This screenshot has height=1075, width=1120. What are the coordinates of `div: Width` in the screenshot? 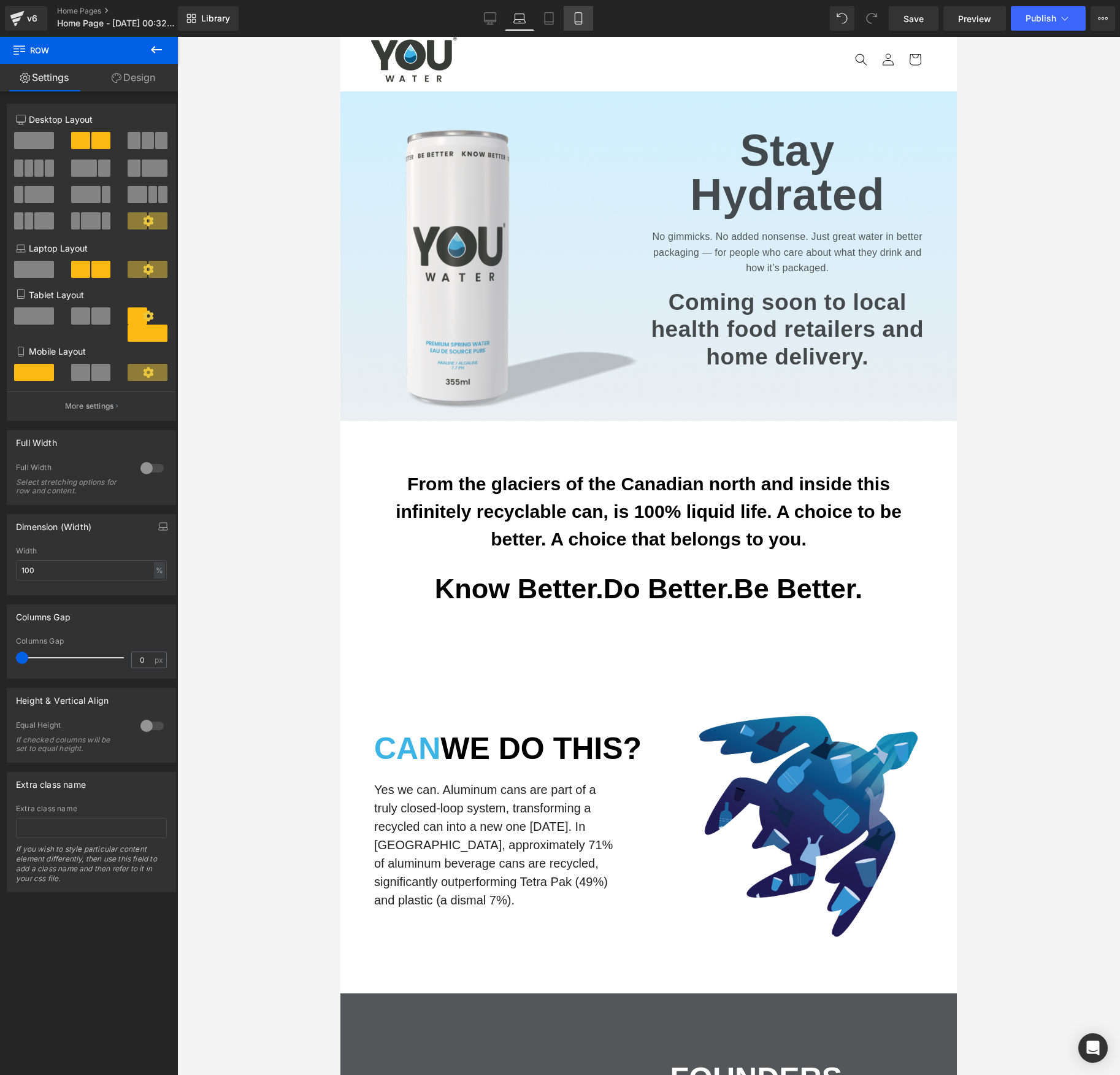 It's located at (91, 551).